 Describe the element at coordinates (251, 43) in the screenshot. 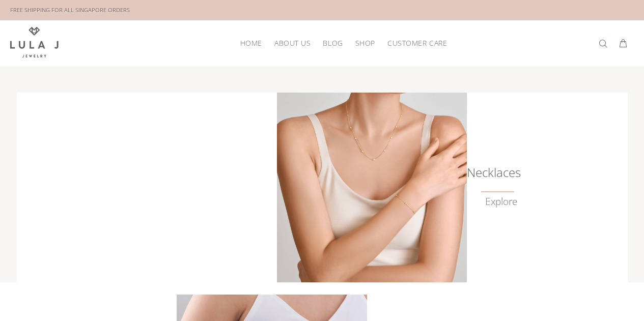

I see `a: HOME` at that location.